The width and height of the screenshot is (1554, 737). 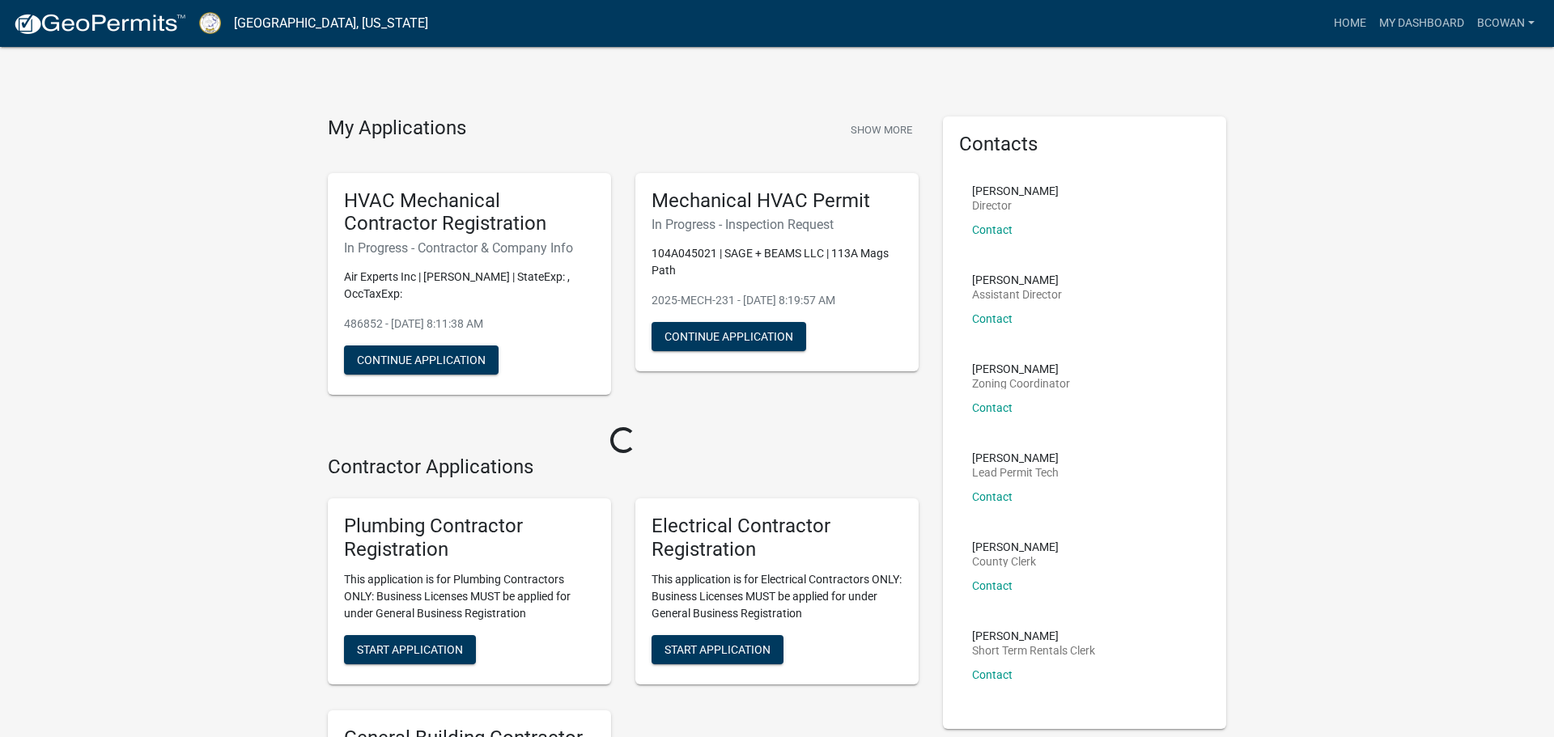 I want to click on p: This application is for Electrical Contractors ONLY: Business Licenses MUST be applied for under ..., so click(x=777, y=596).